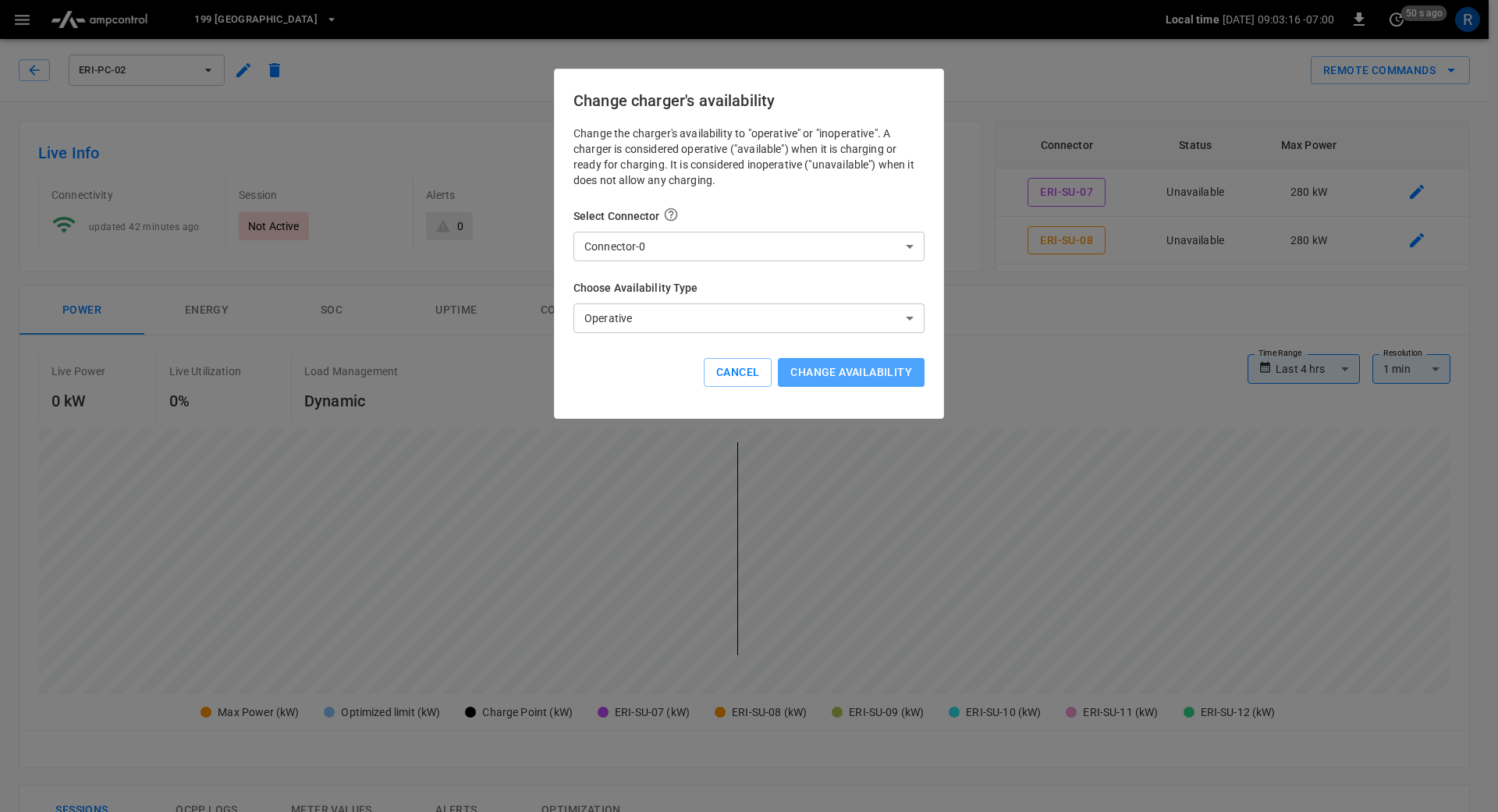  Describe the element at coordinates (749, 157) in the screenshot. I see `p: Change the charger's availability to "operative" or "inoperative". A charger is considered operat...` at that location.